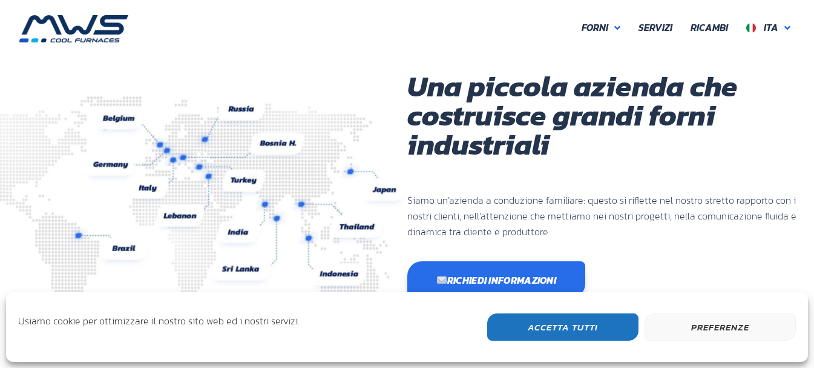 Image resolution: width=814 pixels, height=368 pixels. What do you see at coordinates (496, 280) in the screenshot?
I see `span: Richiedi informazioni` at bounding box center [496, 280].